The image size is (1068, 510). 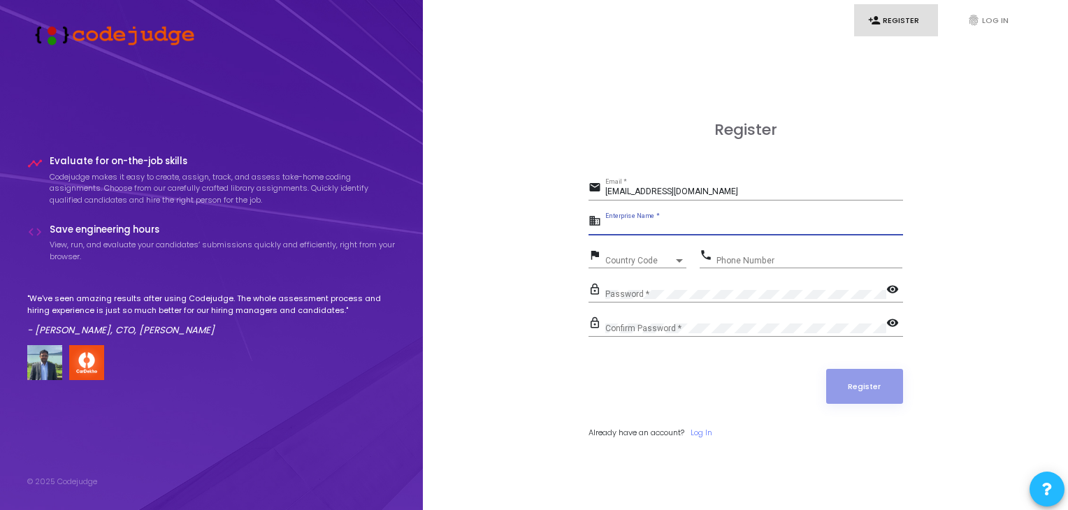 I want to click on a: Log In, so click(x=701, y=433).